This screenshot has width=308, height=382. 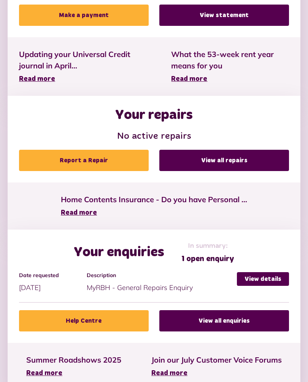 I want to click on a: View details, so click(x=262, y=279).